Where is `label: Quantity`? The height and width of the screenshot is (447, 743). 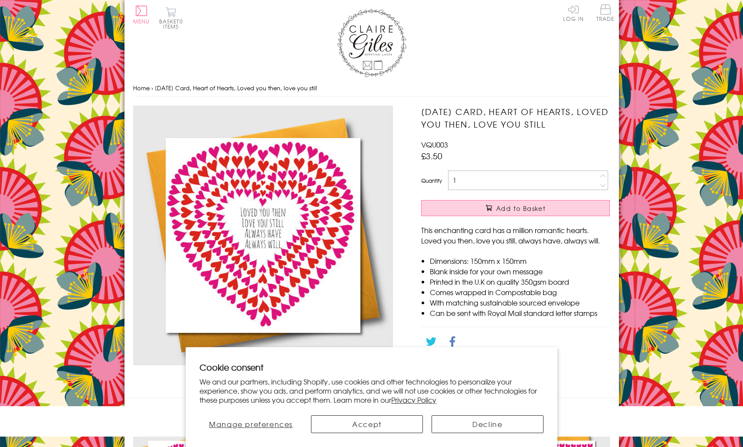 label: Quantity is located at coordinates (431, 180).